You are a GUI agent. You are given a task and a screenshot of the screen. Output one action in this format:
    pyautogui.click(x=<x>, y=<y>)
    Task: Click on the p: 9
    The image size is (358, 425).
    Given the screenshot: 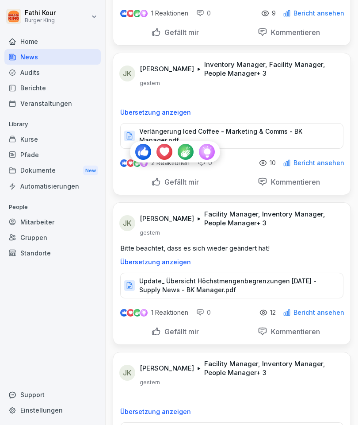 What is the action you would take?
    pyautogui.click(x=274, y=13)
    